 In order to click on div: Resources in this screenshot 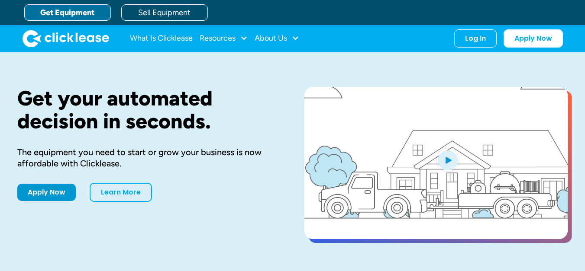, I will do `click(223, 39)`.